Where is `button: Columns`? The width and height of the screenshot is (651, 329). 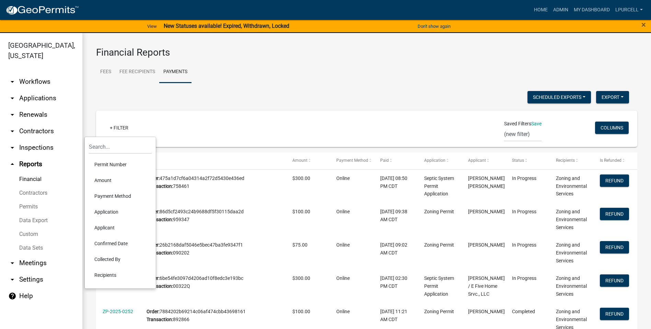 button: Columns is located at coordinates (612, 128).